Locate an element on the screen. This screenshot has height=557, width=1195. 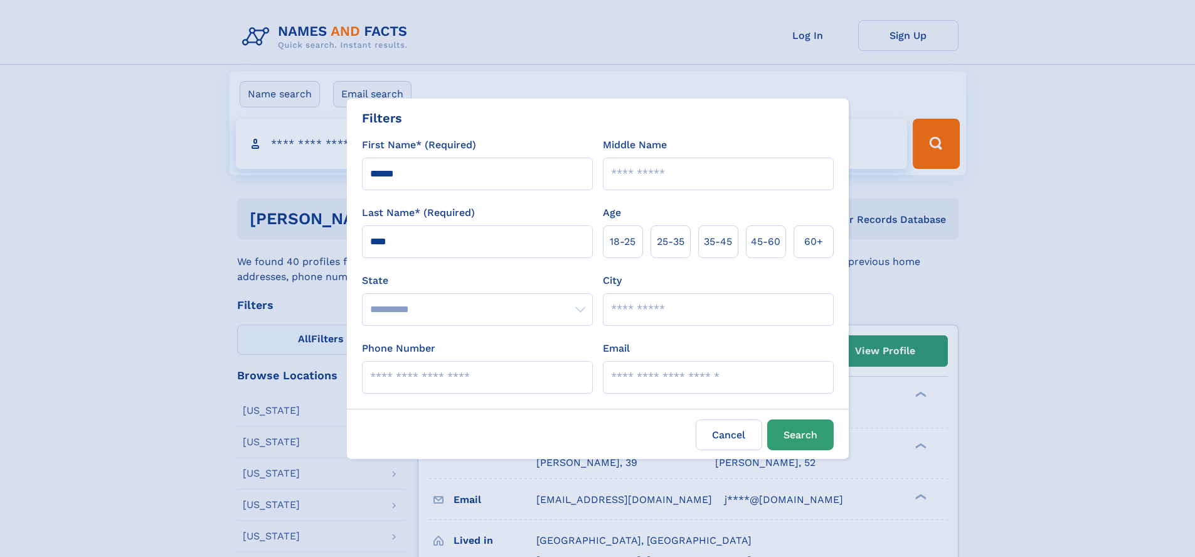
button: Search is located at coordinates (801, 434).